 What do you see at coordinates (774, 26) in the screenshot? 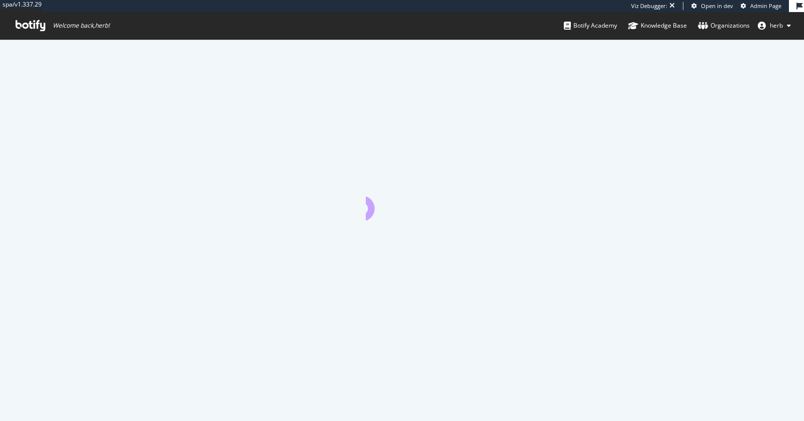
I see `button: herb` at bounding box center [774, 26].